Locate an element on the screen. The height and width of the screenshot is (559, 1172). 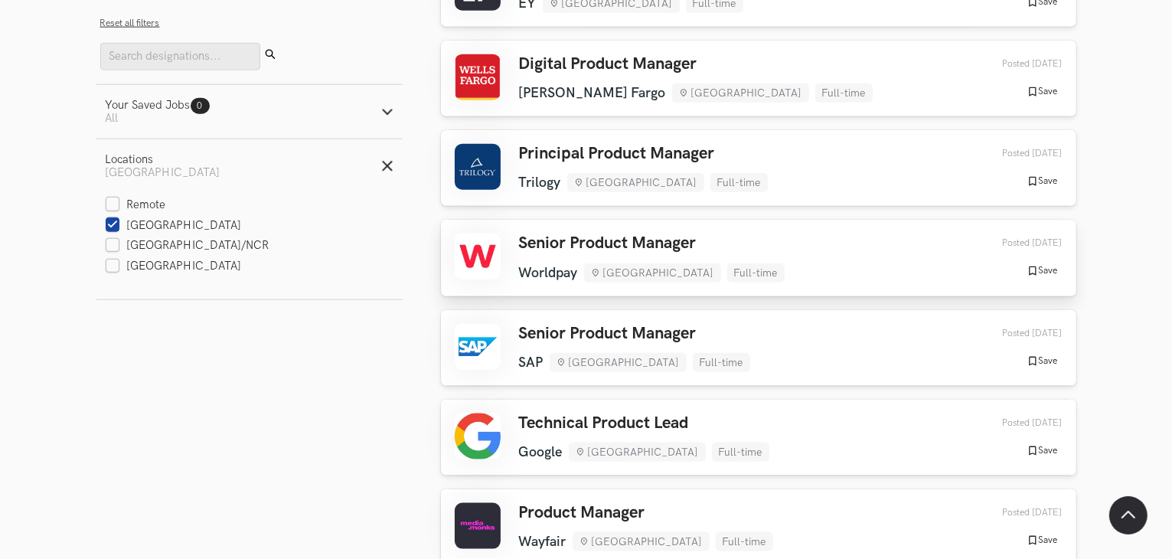
button: Your Saved Jobs0 All is located at coordinates (250, 112).